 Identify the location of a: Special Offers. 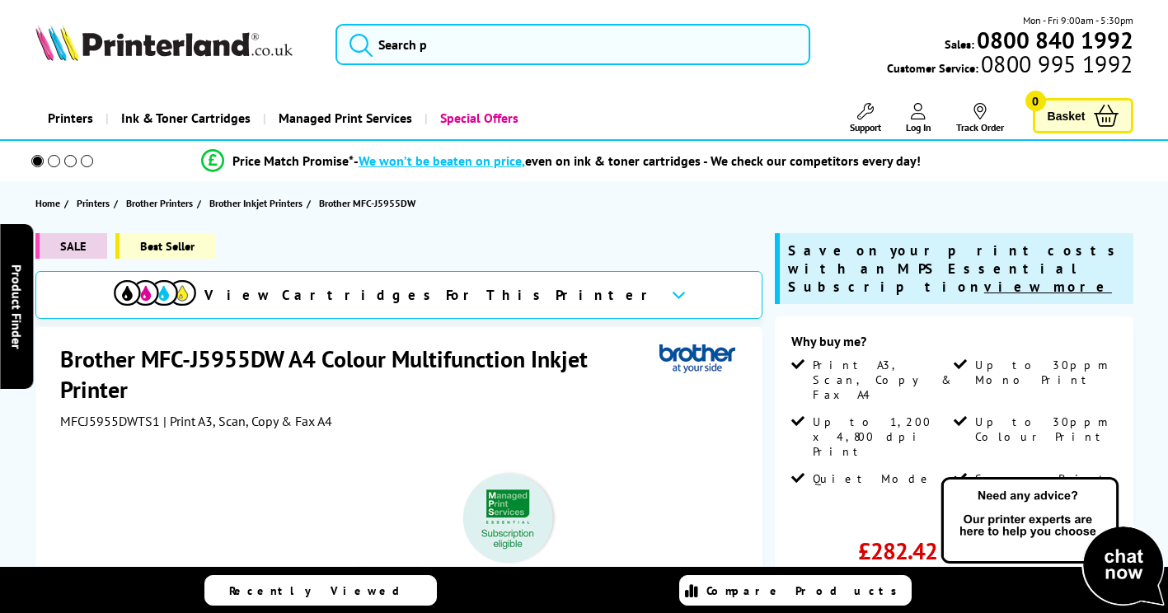
(477, 118).